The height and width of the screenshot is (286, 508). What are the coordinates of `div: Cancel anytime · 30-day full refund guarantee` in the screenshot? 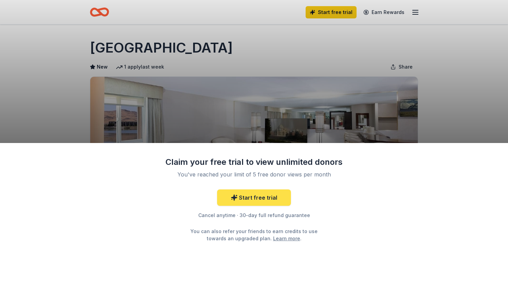 It's located at (254, 216).